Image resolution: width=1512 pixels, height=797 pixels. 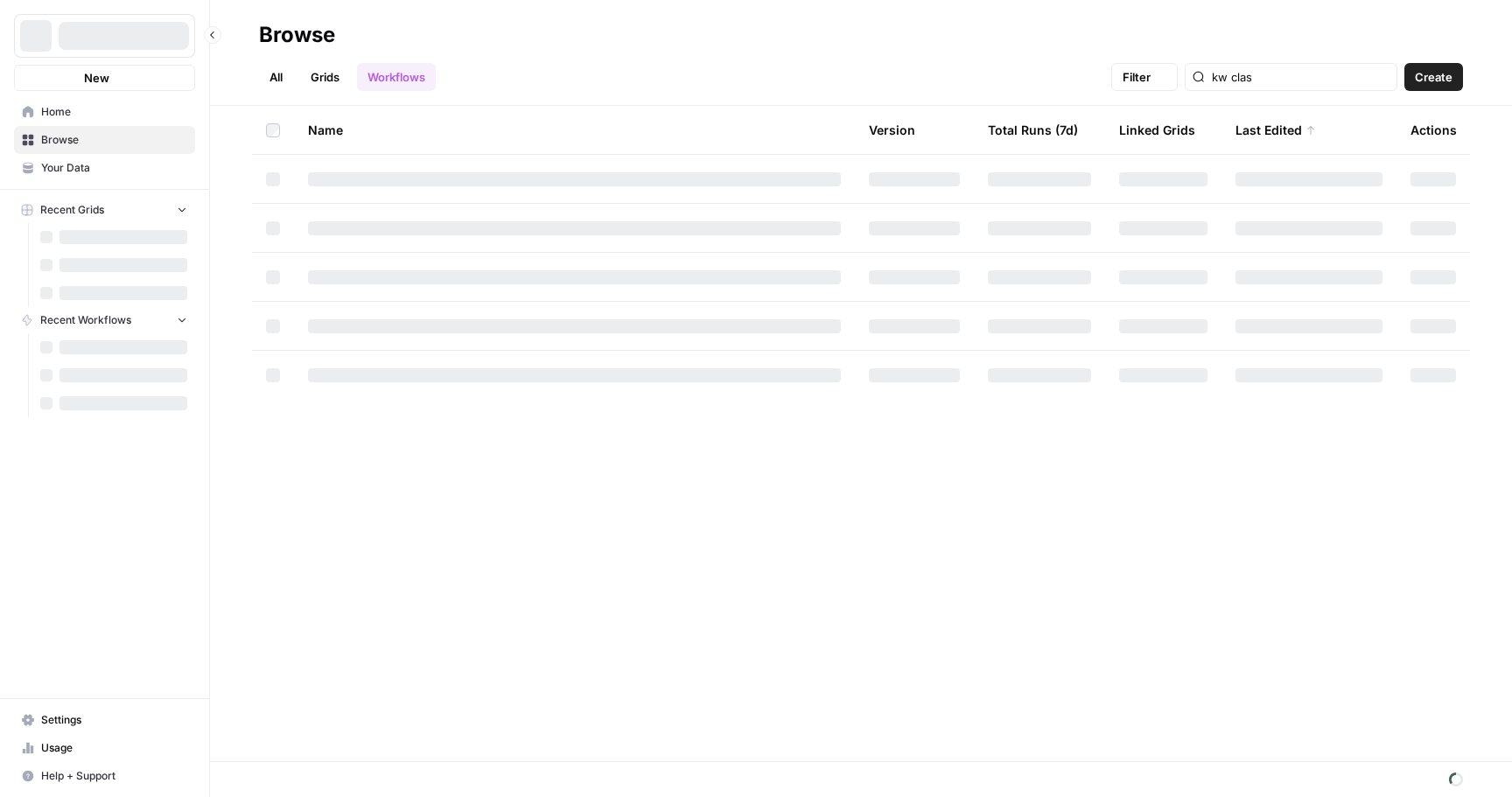 I want to click on div: Total Runs (7d), so click(x=1032, y=129).